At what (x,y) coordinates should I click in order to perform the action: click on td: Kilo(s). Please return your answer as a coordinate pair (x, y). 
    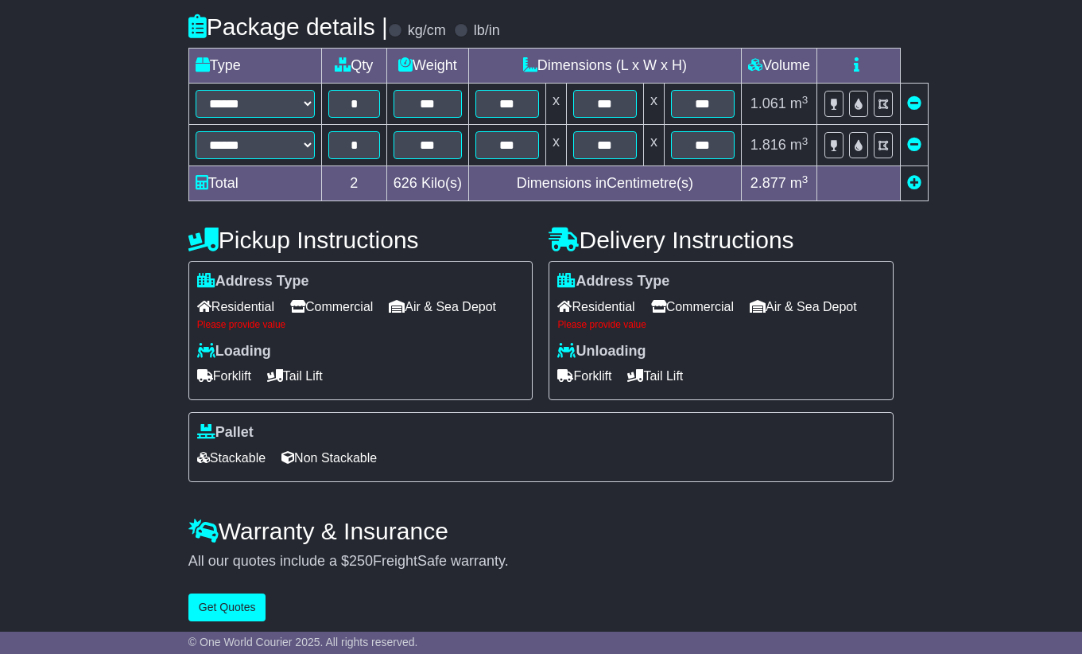
    Looking at the image, I should click on (427, 184).